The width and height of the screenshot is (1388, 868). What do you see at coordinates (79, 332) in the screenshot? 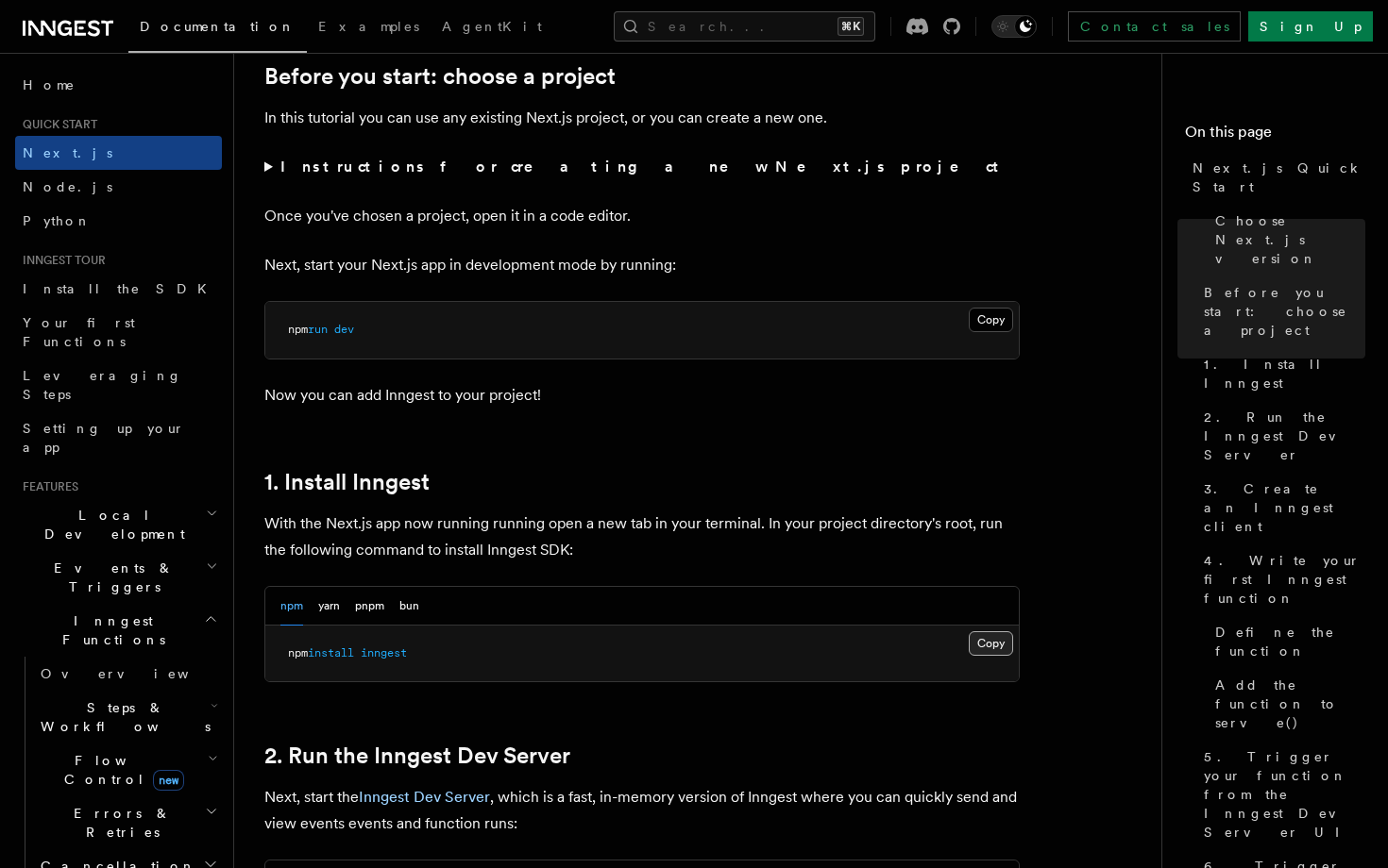
I see `span: Your first Functions` at bounding box center [79, 332].